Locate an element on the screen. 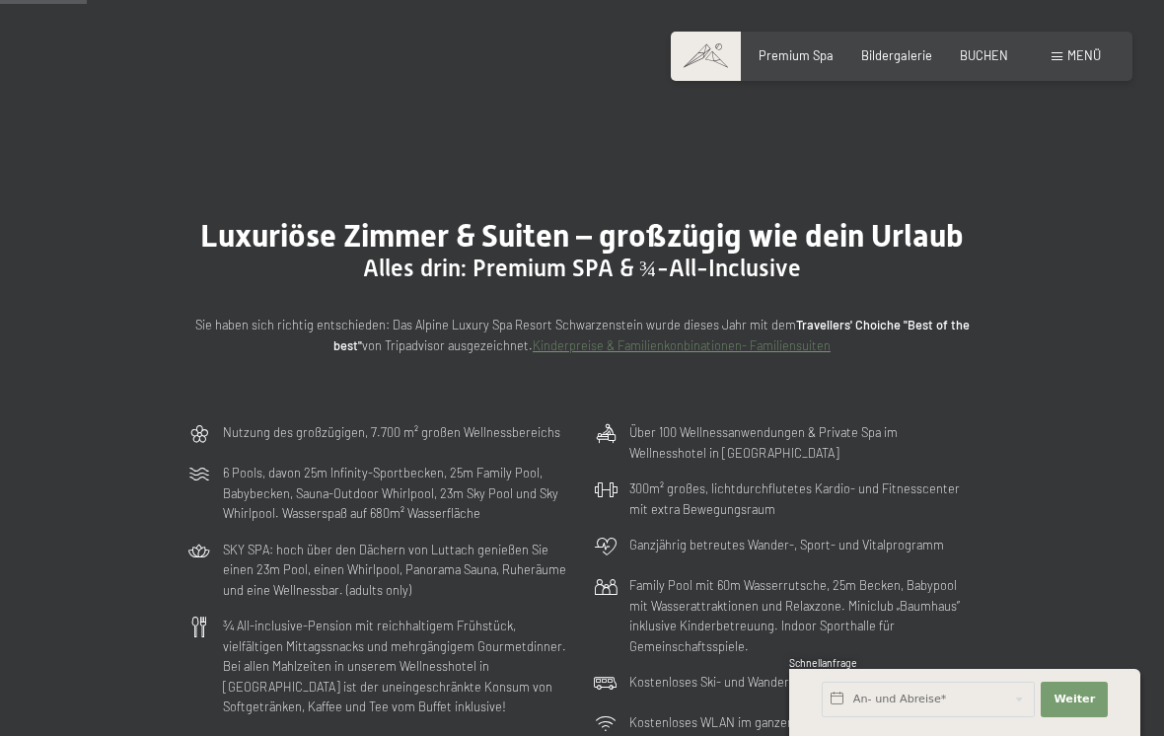 Image resolution: width=1164 pixels, height=736 pixels. p: SKY SPA: hoch über den Dächern von Luttach genießen Sie einen 23m Pool, einen Whirlpool, Panorama... is located at coordinates (396, 569).